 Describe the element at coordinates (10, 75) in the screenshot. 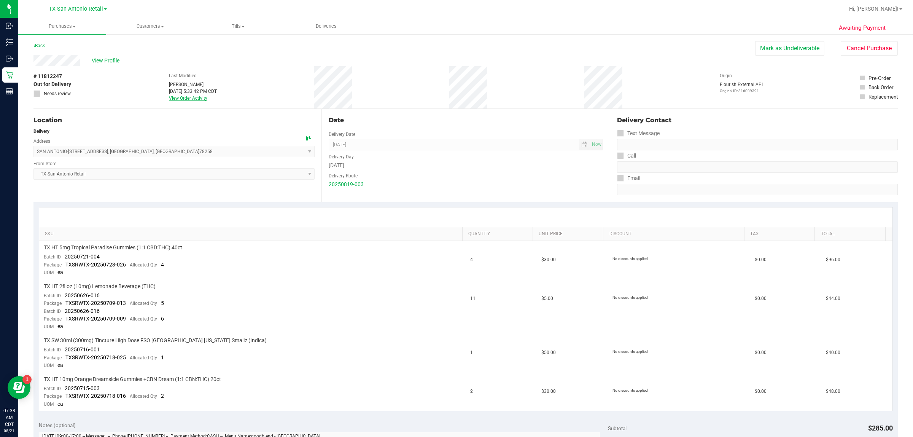

I see `inline-svg: Retail` at that location.